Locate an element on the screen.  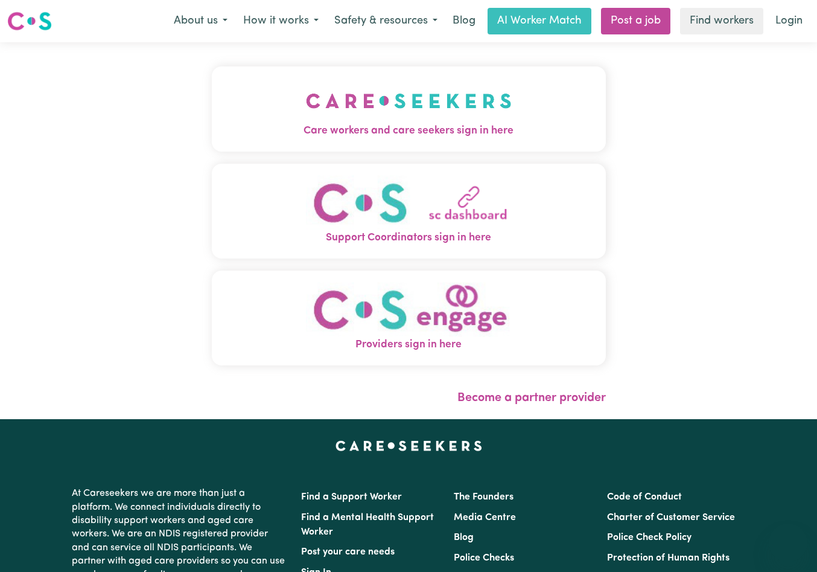
img: Careseekers logo is located at coordinates (30, 21).